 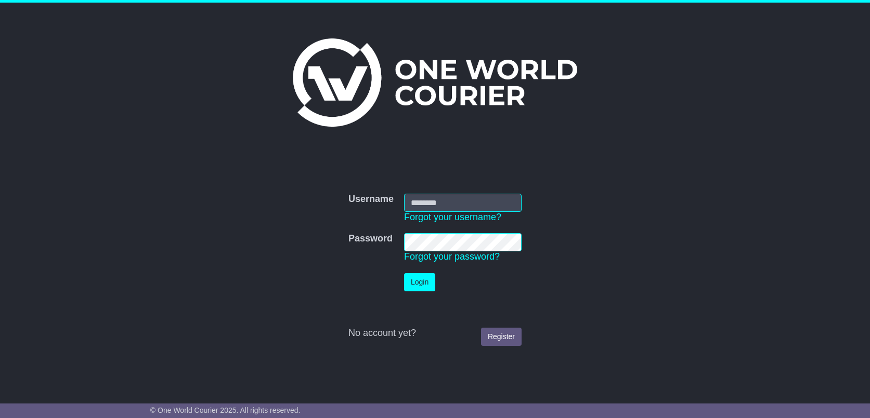 What do you see at coordinates (370, 239) in the screenshot?
I see `label: Password` at bounding box center [370, 239].